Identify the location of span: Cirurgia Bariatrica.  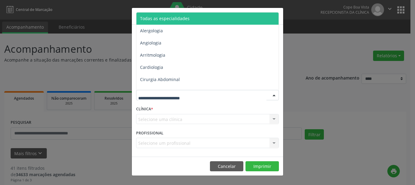
(159, 91).